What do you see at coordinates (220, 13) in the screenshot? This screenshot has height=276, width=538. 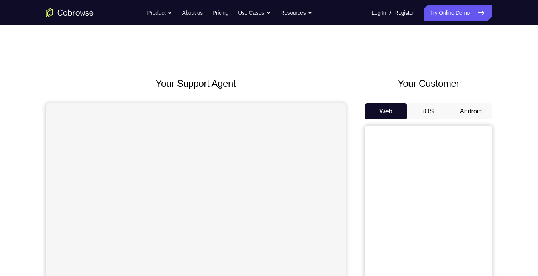 I see `a: Pricing` at bounding box center [220, 13].